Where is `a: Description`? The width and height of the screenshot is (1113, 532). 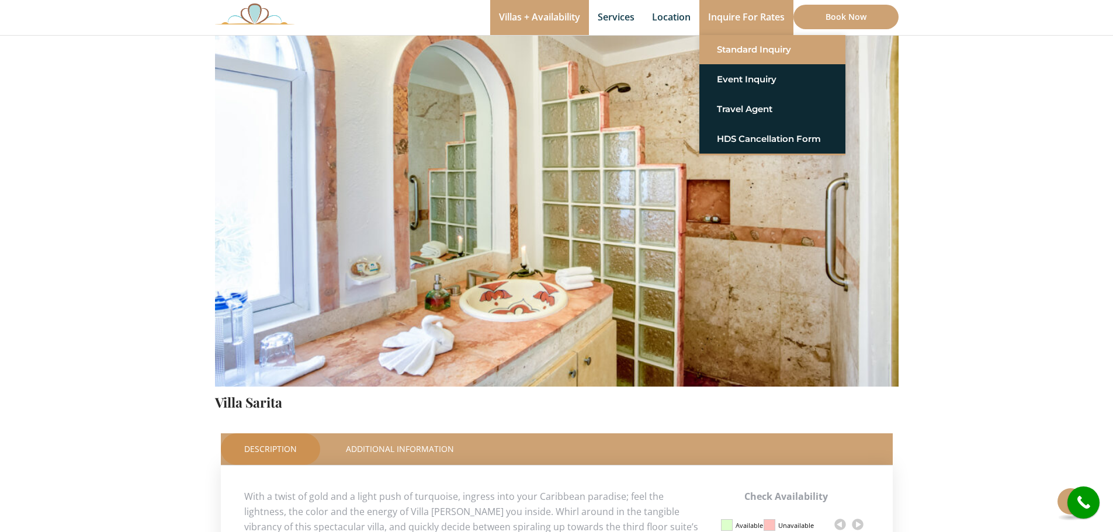
a: Description is located at coordinates (270, 449).